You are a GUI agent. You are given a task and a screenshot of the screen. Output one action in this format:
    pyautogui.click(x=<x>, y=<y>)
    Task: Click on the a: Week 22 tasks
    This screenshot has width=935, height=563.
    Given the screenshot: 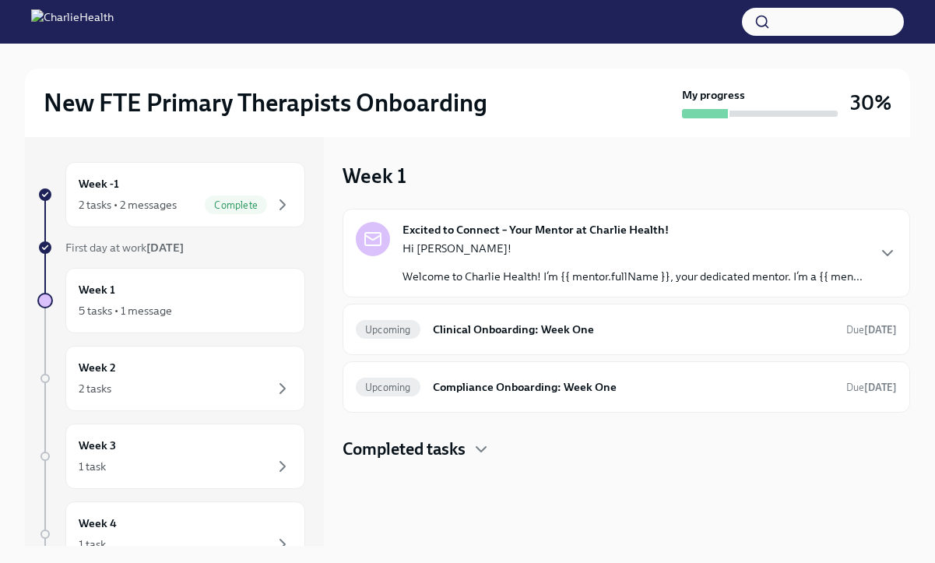 What is the action you would take?
    pyautogui.click(x=171, y=378)
    